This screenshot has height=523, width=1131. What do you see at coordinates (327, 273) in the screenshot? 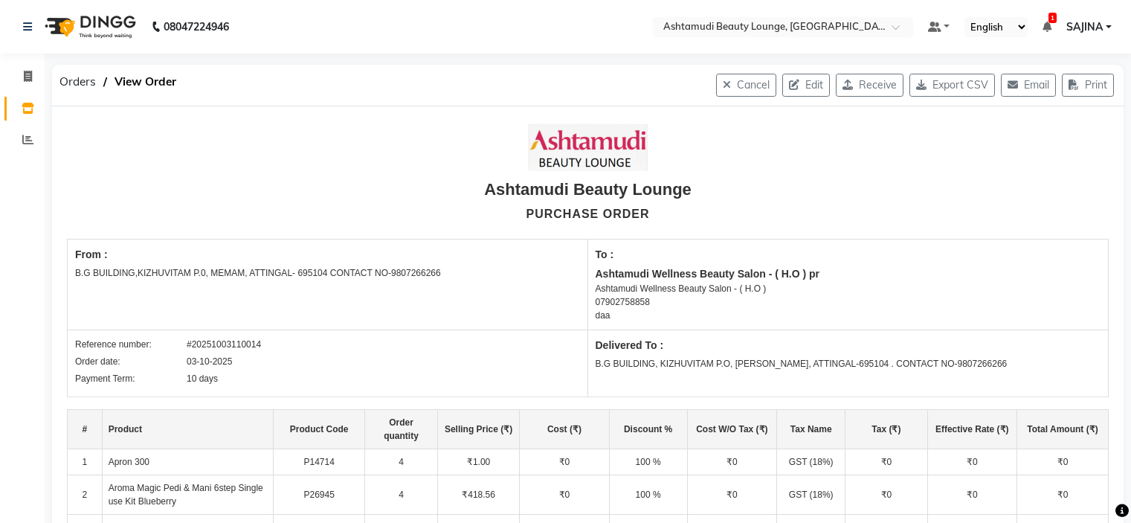
I see `div: B.G BUILDING,KIZHUVITAM P.0, MEMAM, ATTINGAL- 695104 CONTACT NO-9807266266` at bounding box center [327, 273].